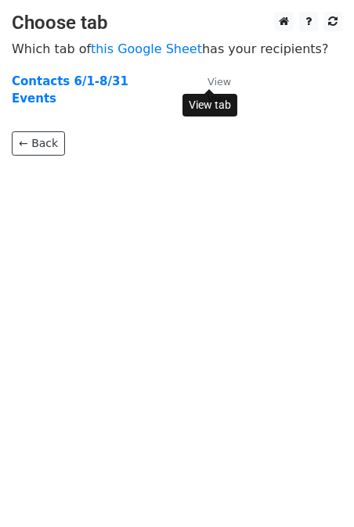  I want to click on strong: Events, so click(34, 99).